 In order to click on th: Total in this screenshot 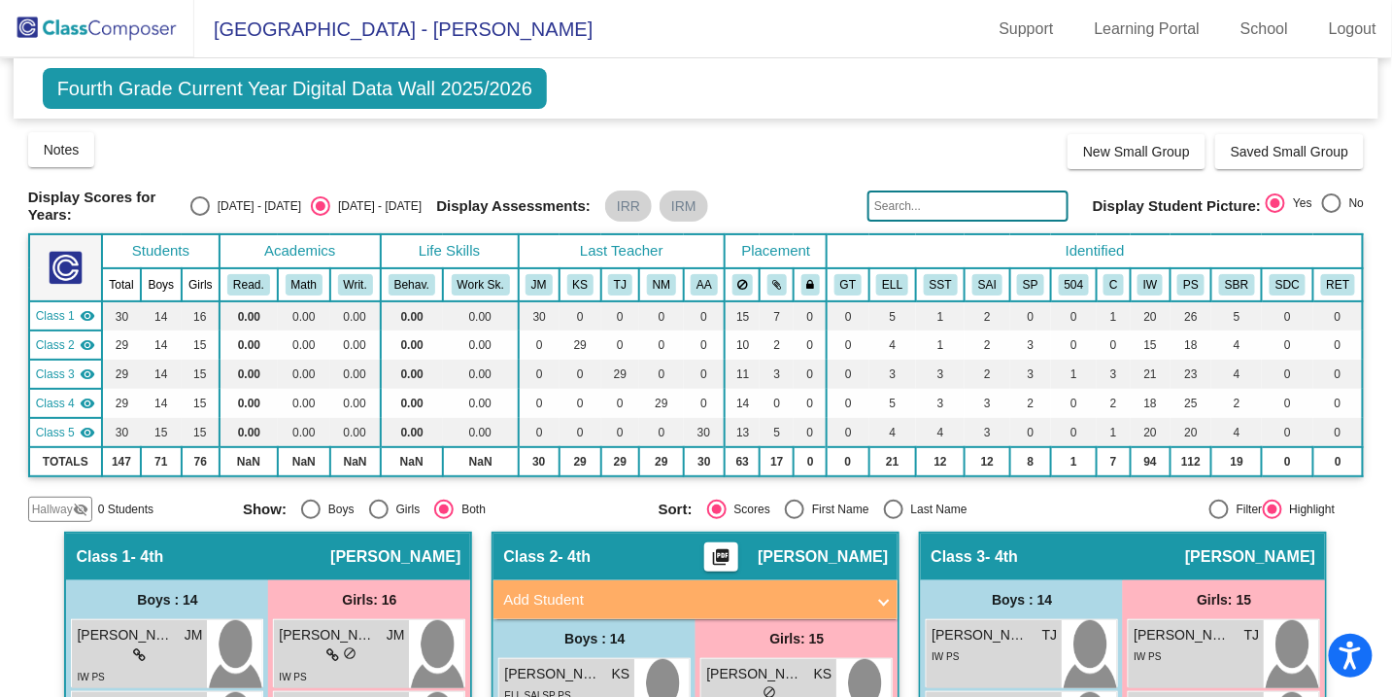, I will do `click(121, 285)`.